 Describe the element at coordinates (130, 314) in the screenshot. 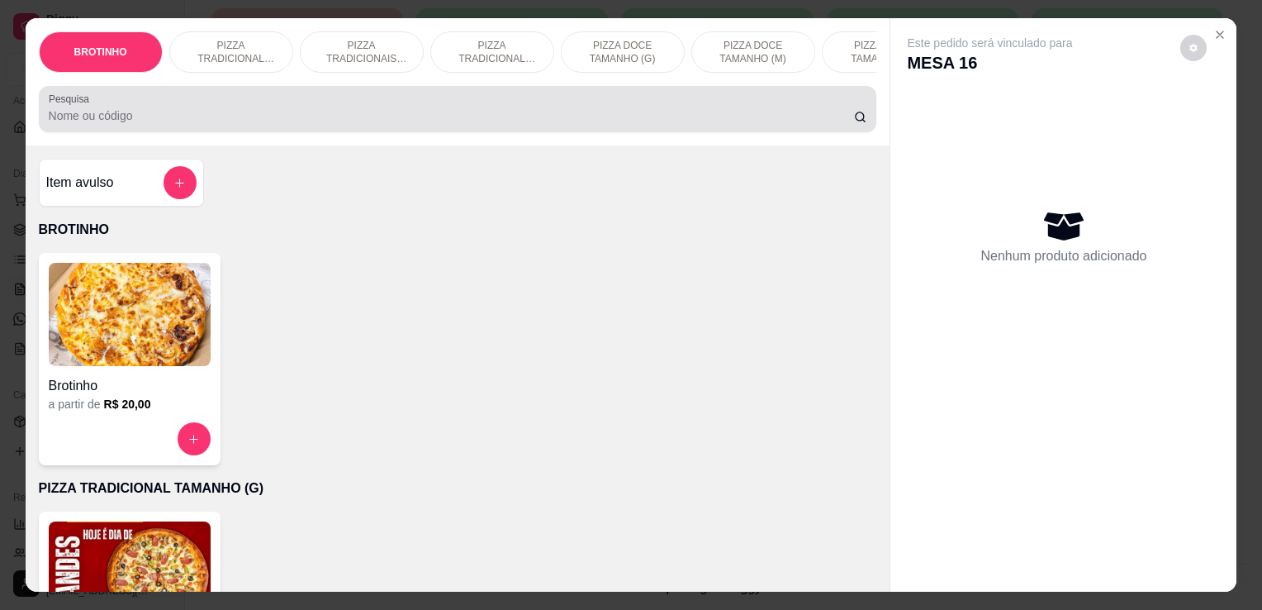

I see `img: product-image` at that location.